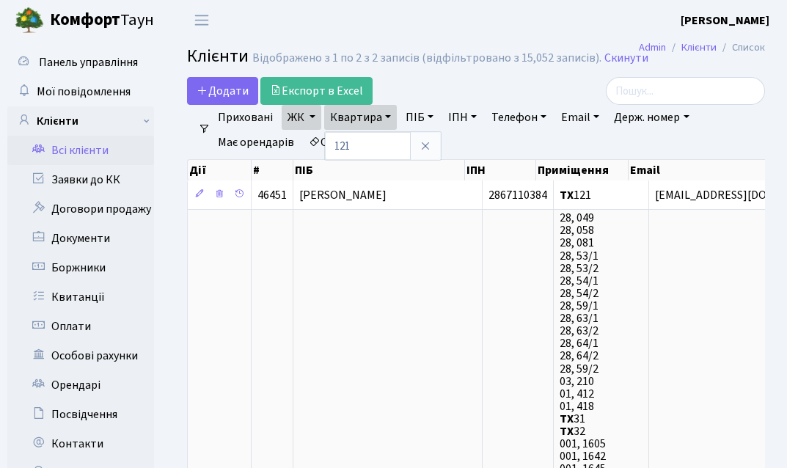 The height and width of the screenshot is (468, 787). I want to click on div: Відображено з 1 по 2 з 2 записів (відфільтровано з 15,052 записів)., so click(427, 58).